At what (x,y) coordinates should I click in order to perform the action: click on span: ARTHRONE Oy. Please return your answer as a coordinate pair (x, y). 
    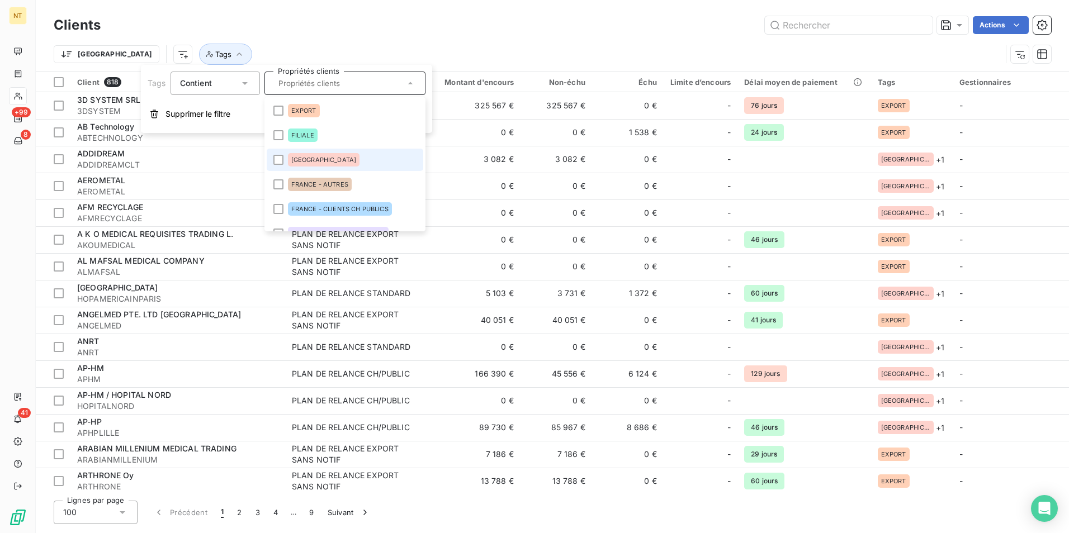
    Looking at the image, I should click on (106, 475).